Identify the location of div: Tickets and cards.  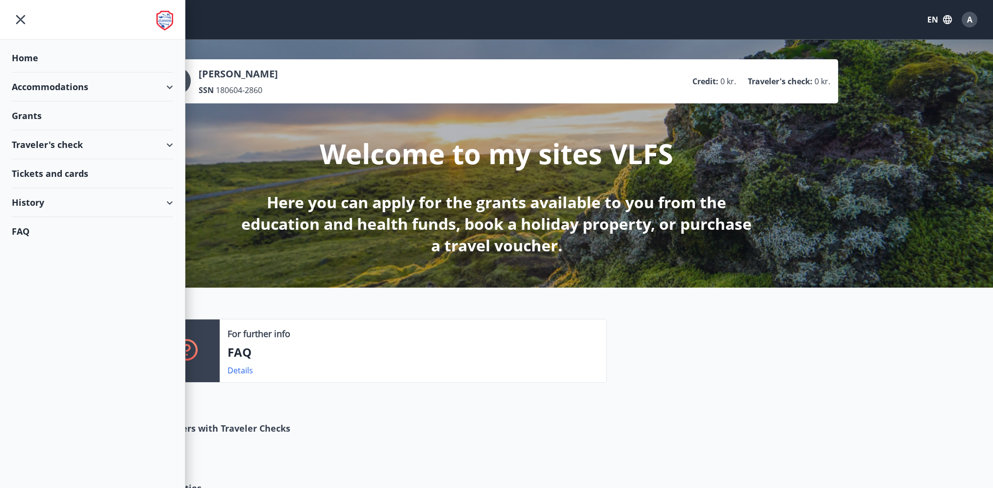
(92, 174).